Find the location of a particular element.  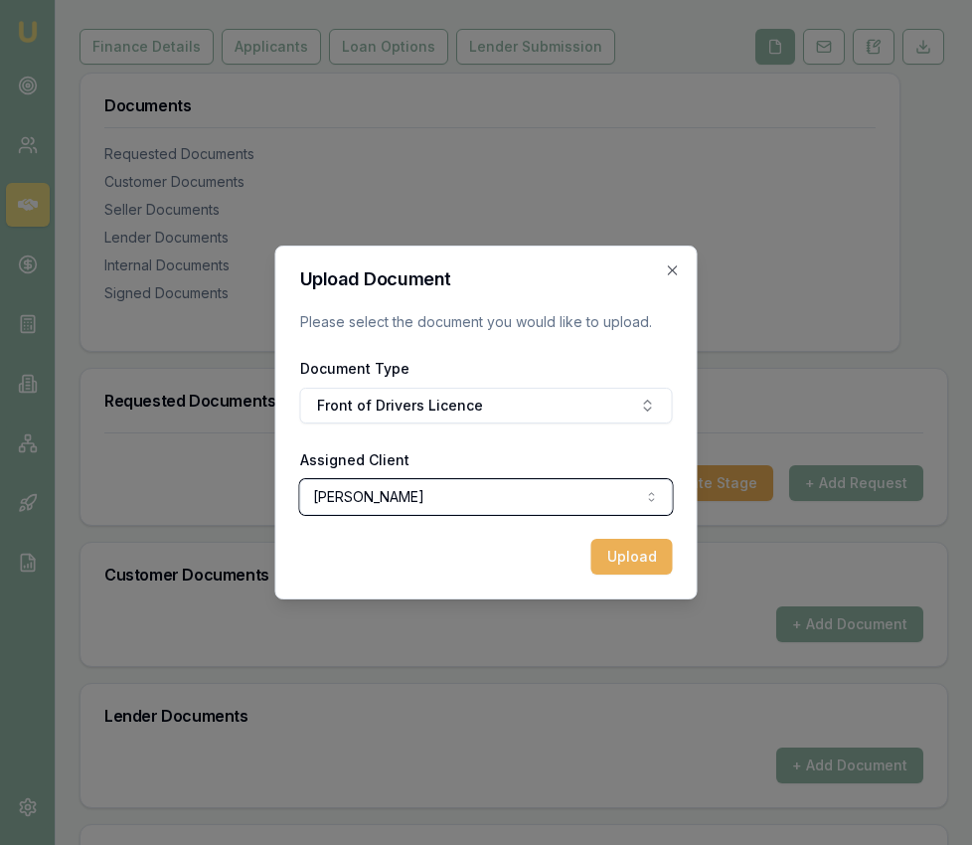

button: Front of Drivers Licence is located at coordinates (486, 406).